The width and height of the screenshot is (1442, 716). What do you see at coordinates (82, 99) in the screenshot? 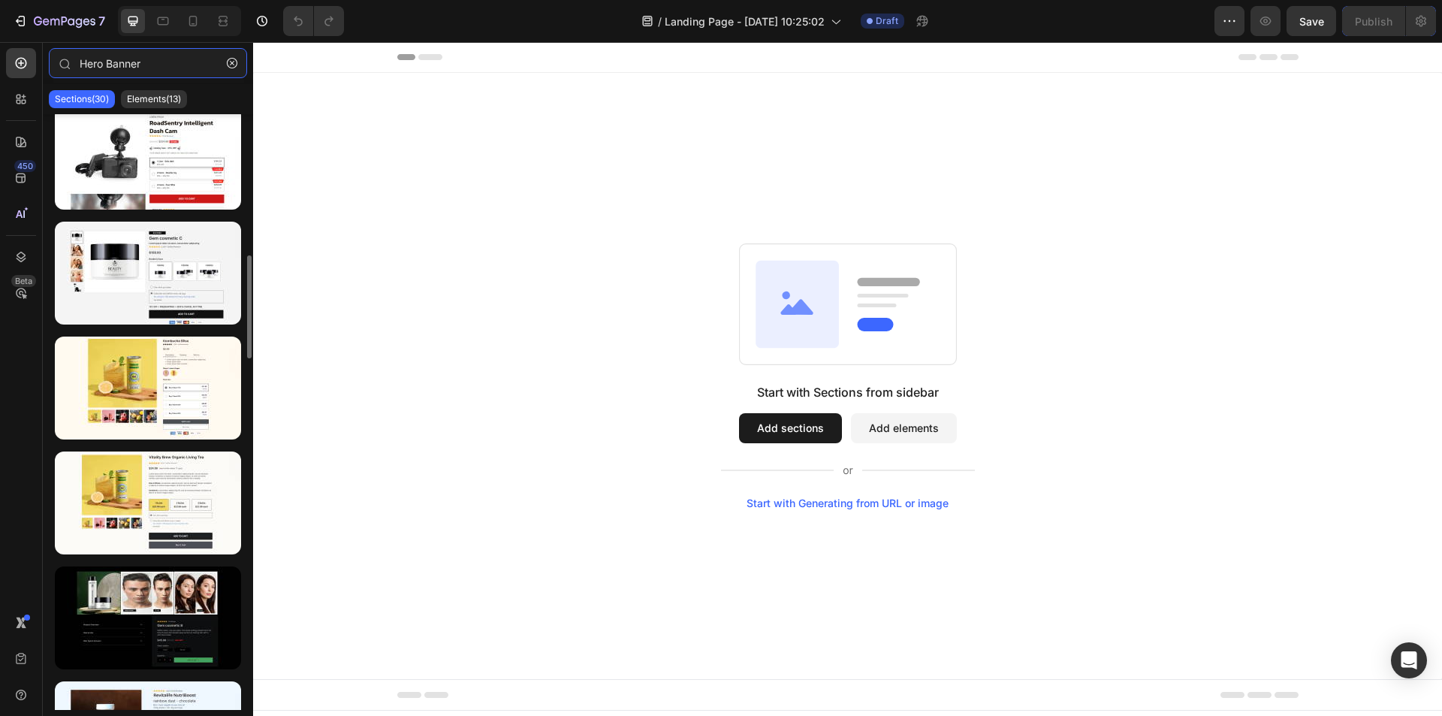
I see `p: Sections(30)` at bounding box center [82, 99].